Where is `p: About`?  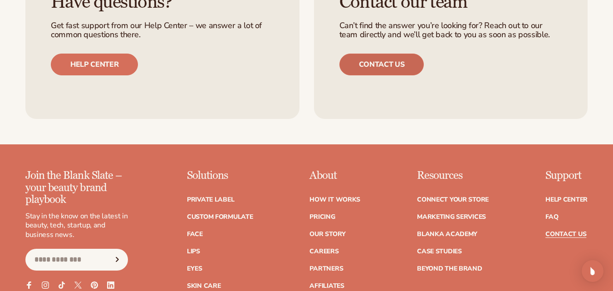
p: About is located at coordinates (335, 175).